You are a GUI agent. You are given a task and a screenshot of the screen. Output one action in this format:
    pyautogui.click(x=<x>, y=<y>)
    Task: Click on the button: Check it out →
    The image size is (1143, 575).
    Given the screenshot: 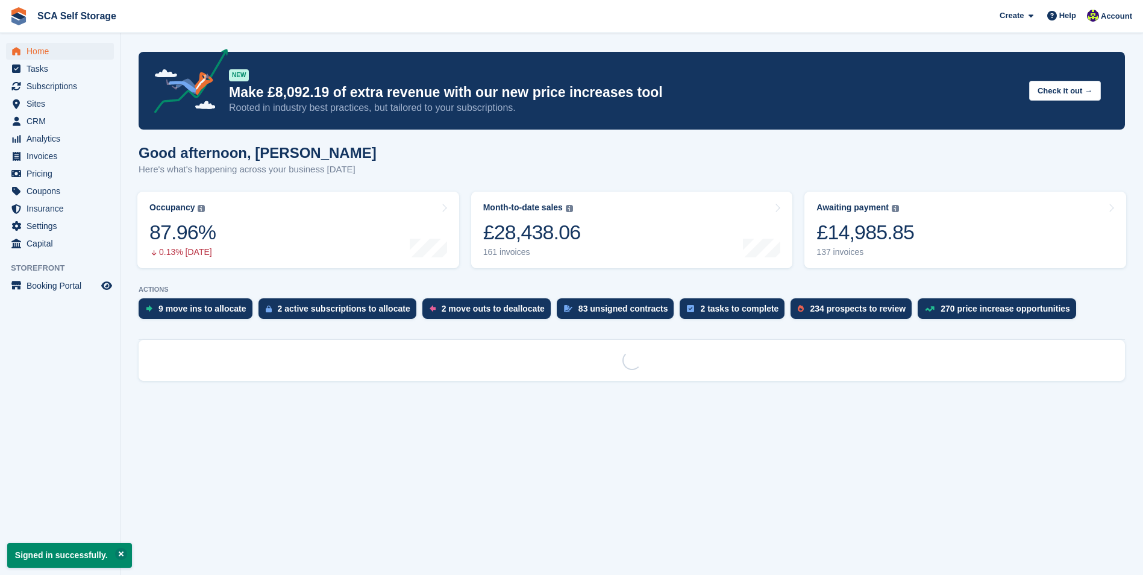 What is the action you would take?
    pyautogui.click(x=1065, y=90)
    